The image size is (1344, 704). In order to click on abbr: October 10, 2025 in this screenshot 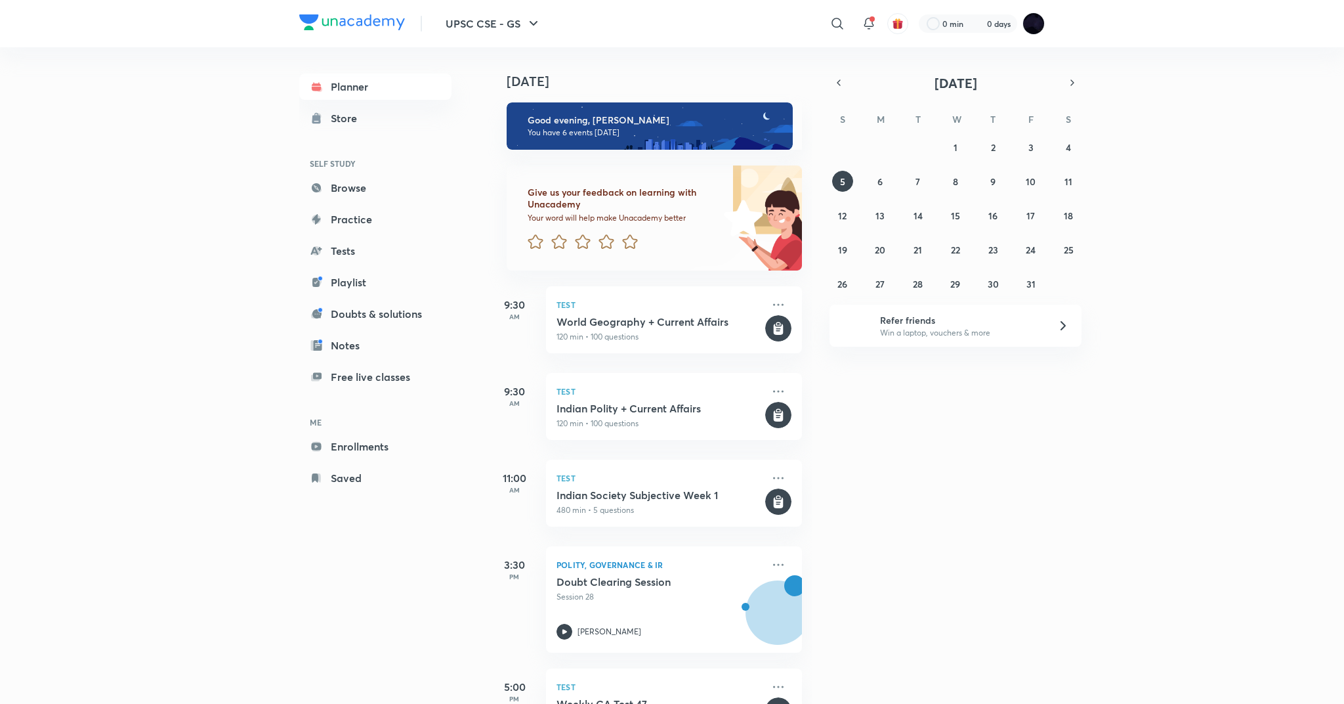, I will do `click(1030, 181)`.